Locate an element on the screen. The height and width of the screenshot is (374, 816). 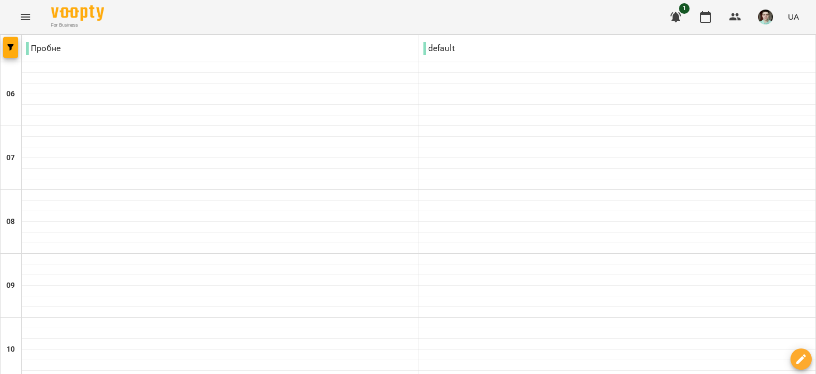
p: Пробне is located at coordinates (43, 48).